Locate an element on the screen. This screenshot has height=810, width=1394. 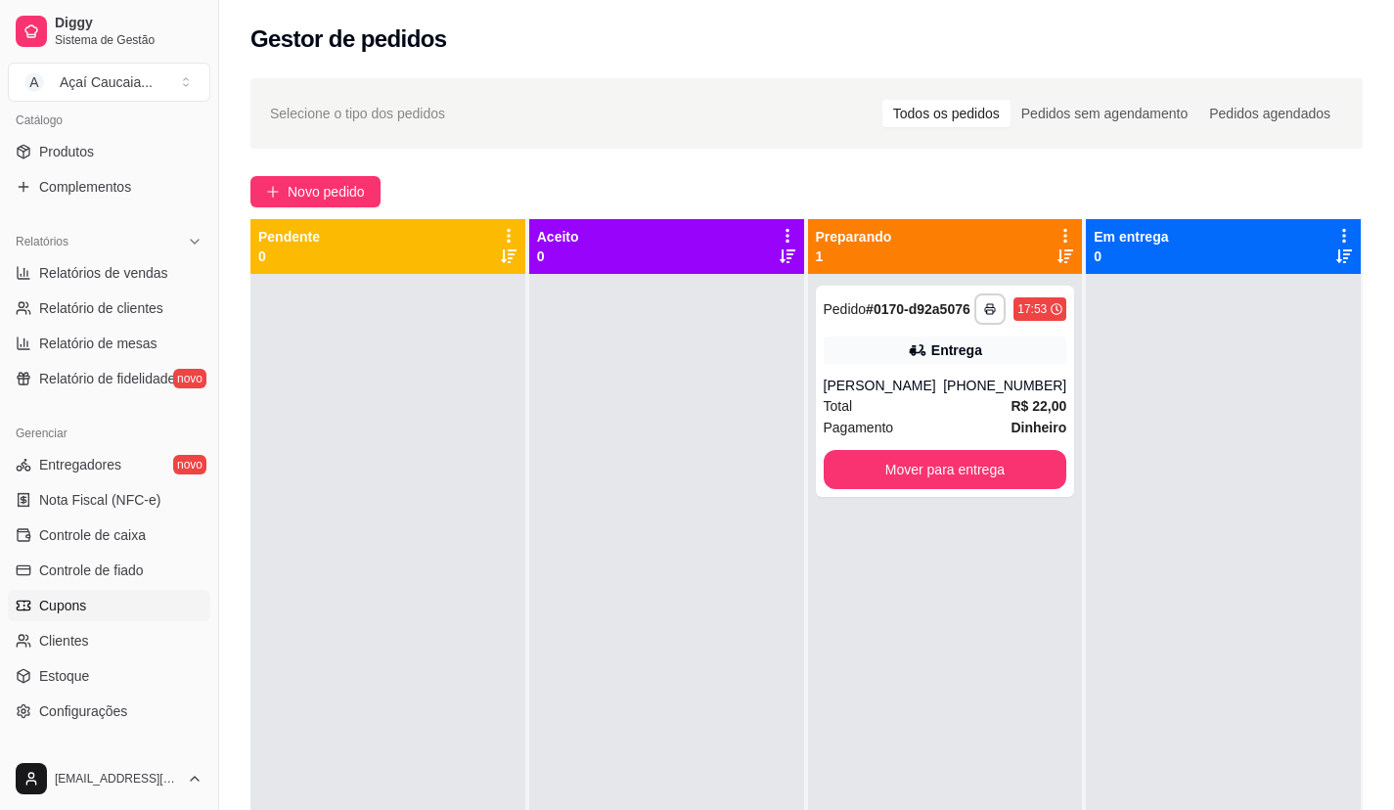
div: Açaí Caucaia ... is located at coordinates (106, 82).